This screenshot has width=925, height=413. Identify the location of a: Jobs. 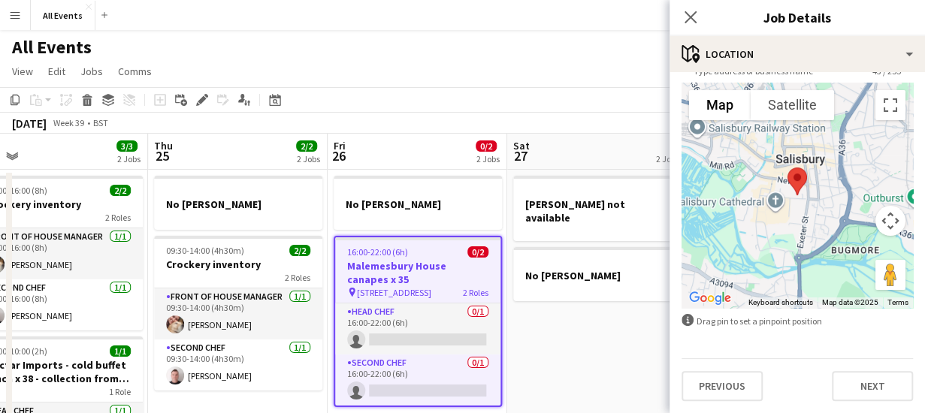
(92, 71).